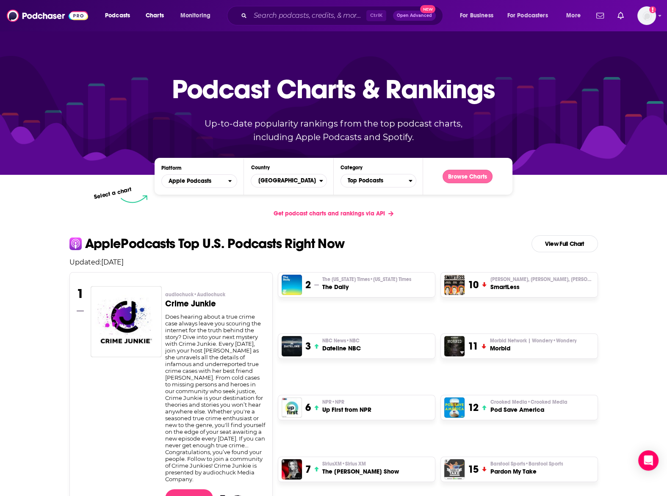  I want to click on button: Browse Charts, so click(468, 177).